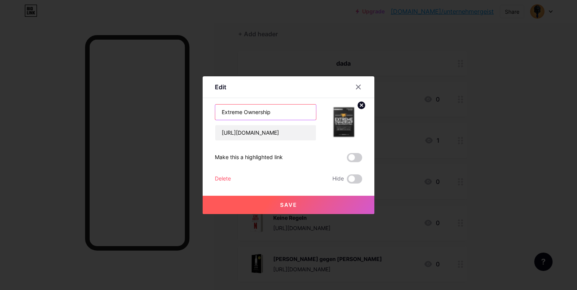  I want to click on button: Save, so click(289, 205).